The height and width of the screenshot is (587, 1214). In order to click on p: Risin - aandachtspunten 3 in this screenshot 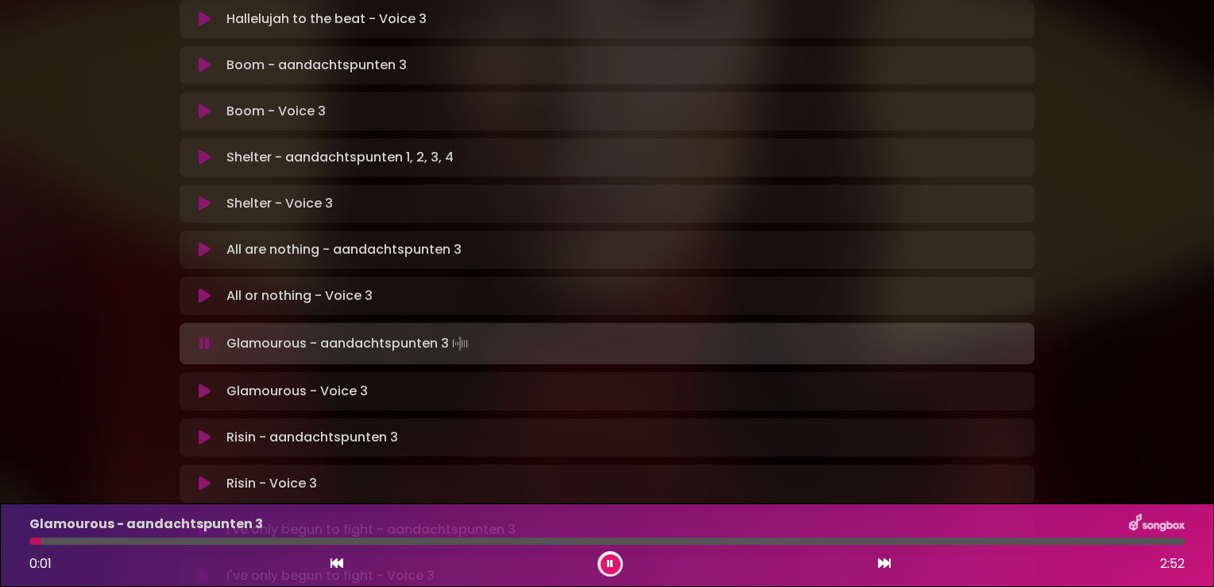, I will do `click(312, 437)`.